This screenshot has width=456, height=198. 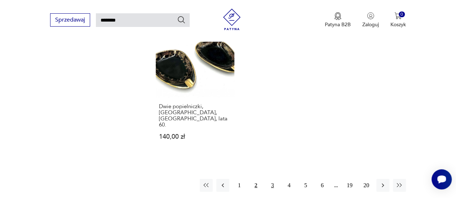 What do you see at coordinates (337, 16) in the screenshot?
I see `img: Ikona medalu` at bounding box center [337, 16].